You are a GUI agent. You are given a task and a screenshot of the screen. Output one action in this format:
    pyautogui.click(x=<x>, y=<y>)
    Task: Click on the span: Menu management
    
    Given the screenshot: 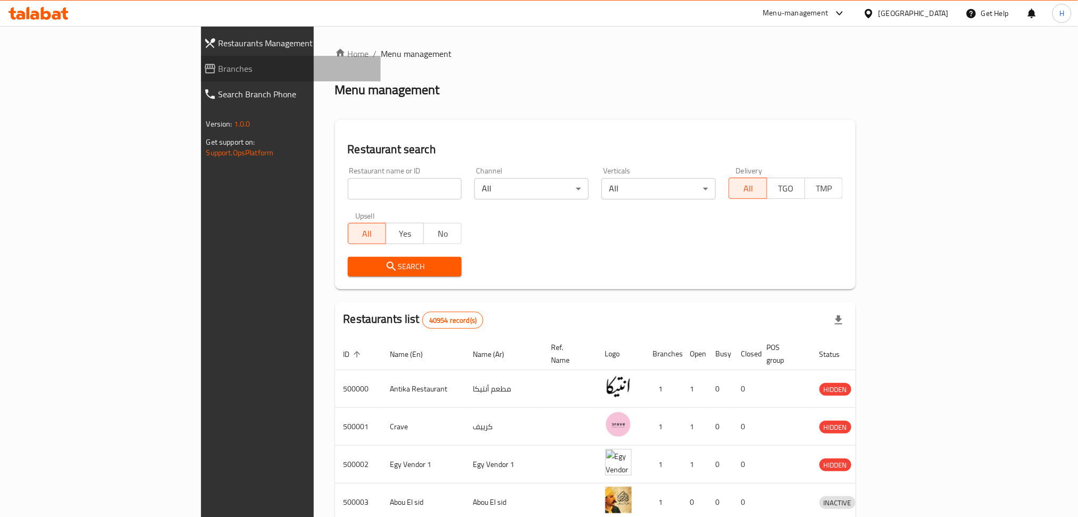 What is the action you would take?
    pyautogui.click(x=416, y=54)
    